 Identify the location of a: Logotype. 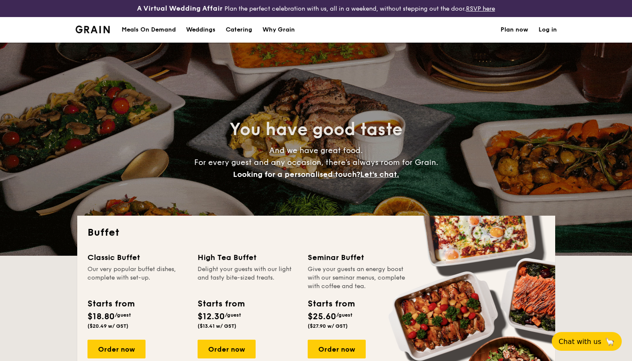
(93, 29).